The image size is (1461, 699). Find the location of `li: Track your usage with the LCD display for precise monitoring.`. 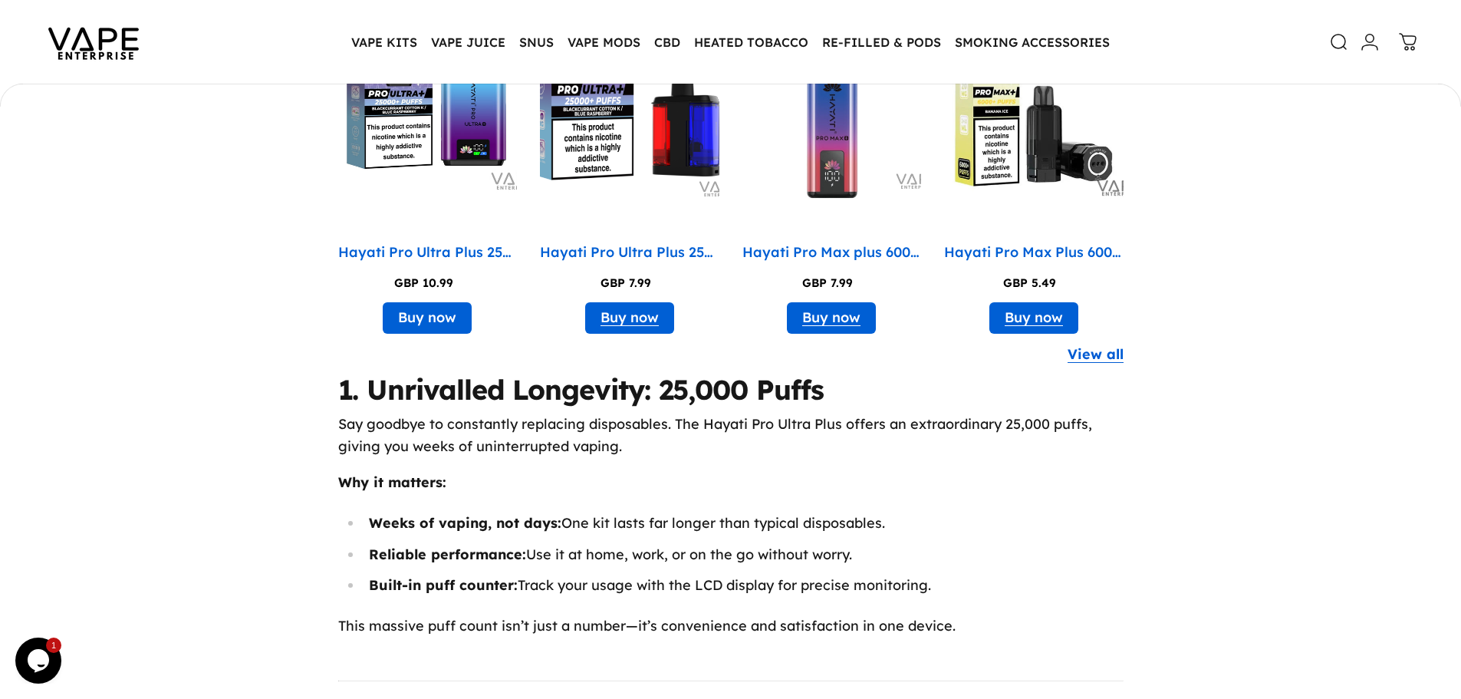

li: Track your usage with the LCD display for precise monitoring. is located at coordinates (743, 585).